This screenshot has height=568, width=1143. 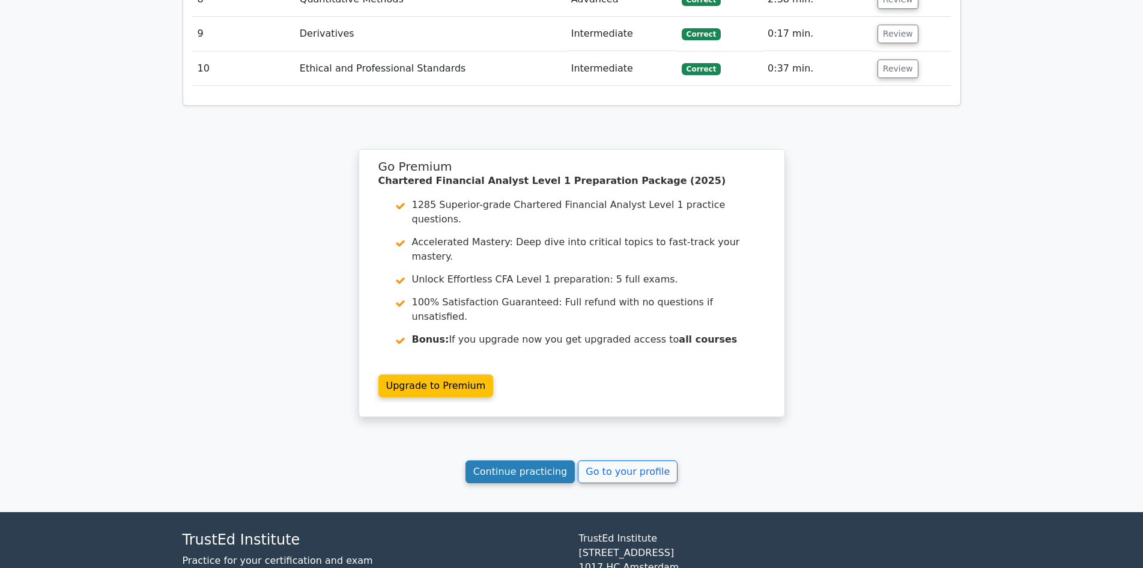 I want to click on td: 0:37 min., so click(x=817, y=68).